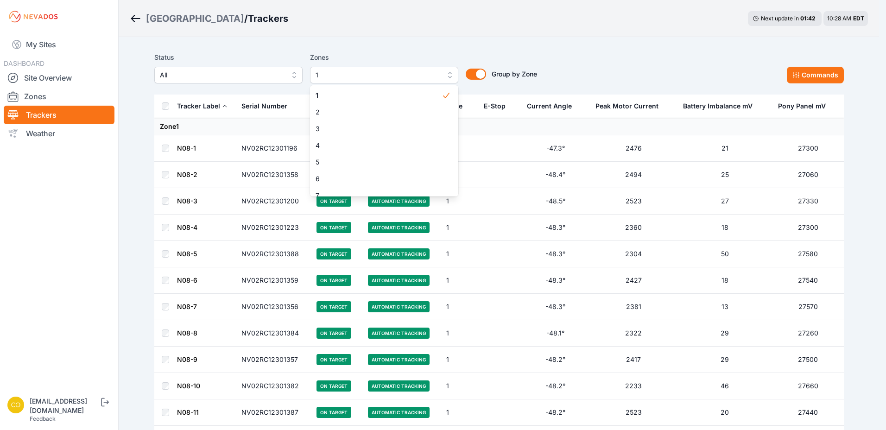 The width and height of the screenshot is (886, 430). I want to click on span: 2, so click(378, 112).